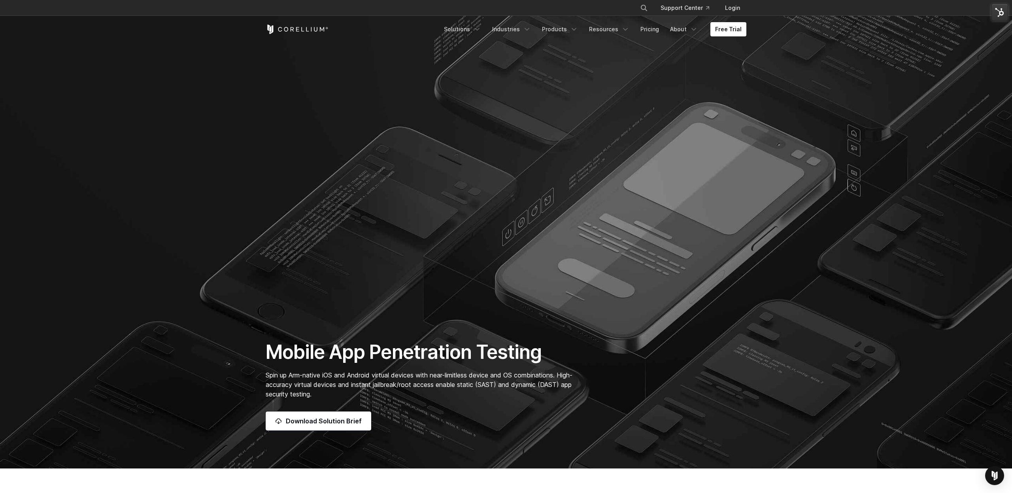 The height and width of the screenshot is (493, 1012). What do you see at coordinates (297, 29) in the screenshot?
I see `a: Corellium Home` at bounding box center [297, 29].